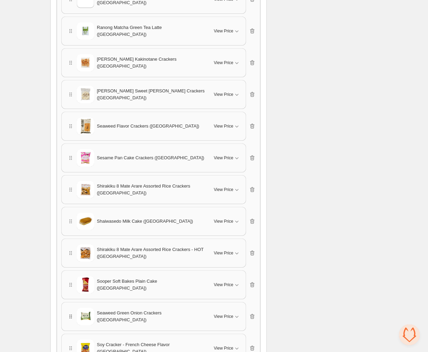 The width and height of the screenshot is (428, 352). I want to click on a: Open chat, so click(409, 334).